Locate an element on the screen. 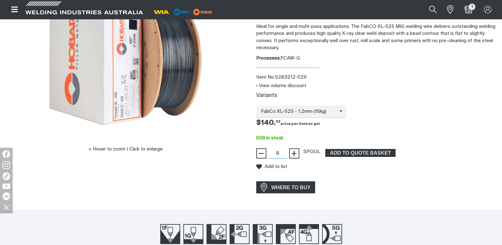 Image resolution: width=502 pixels, height=245 pixels. p: Ideal for single and multi-pass applications. The FabCO XL-525 MIG welding wire delivers outstand... is located at coordinates (376, 37).